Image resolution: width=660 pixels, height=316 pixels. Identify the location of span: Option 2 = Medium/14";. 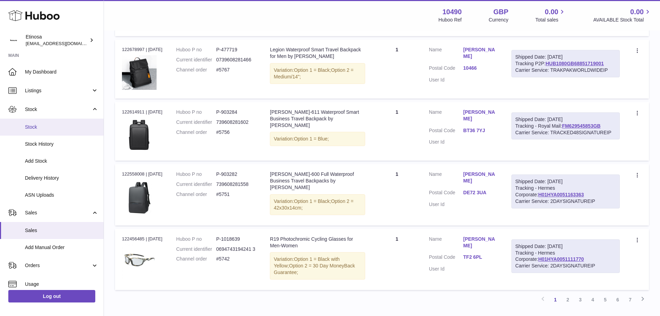
(314, 73).